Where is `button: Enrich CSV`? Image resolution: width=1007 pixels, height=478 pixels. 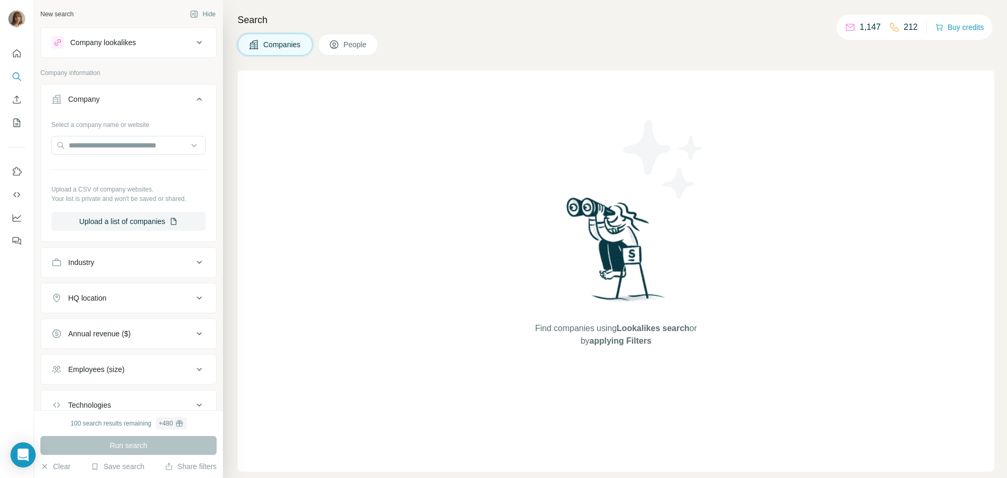 button: Enrich CSV is located at coordinates (17, 100).